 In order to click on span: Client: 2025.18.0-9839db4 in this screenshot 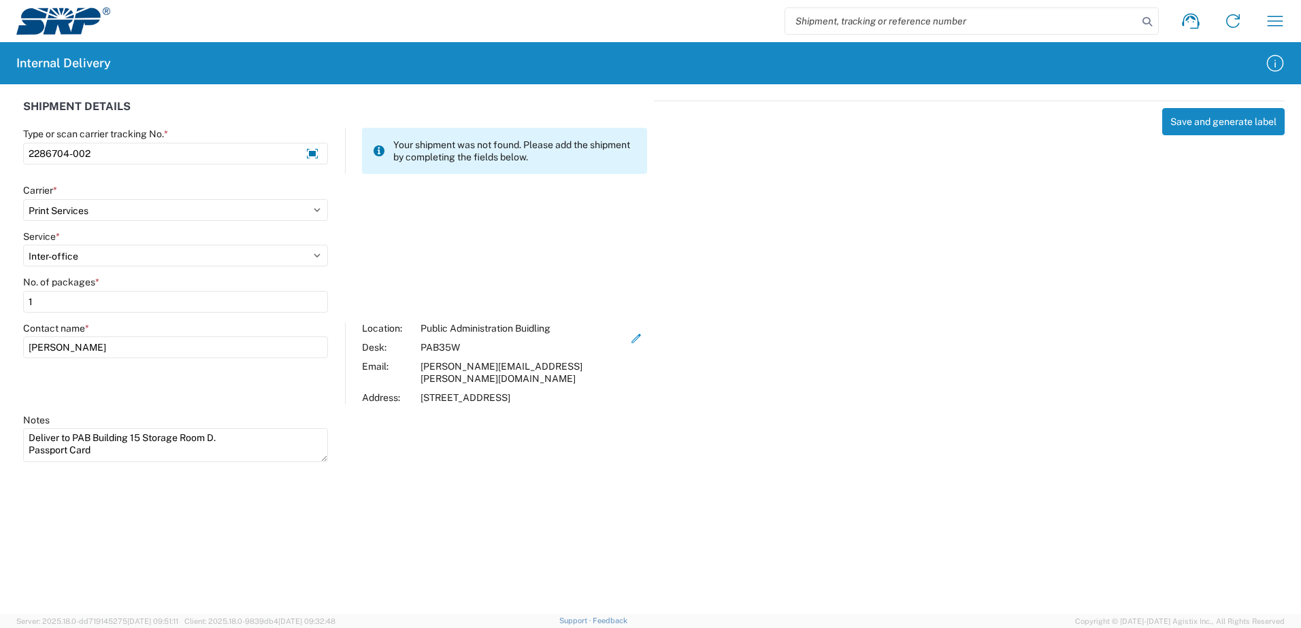, I will do `click(260, 622)`.